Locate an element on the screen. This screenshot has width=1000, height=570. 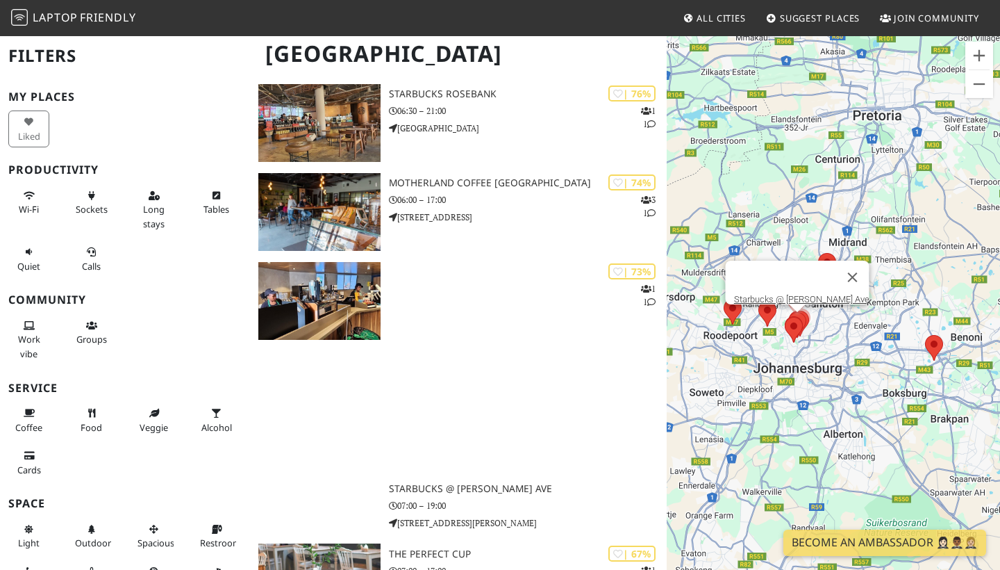
a: Suggest Places is located at coordinates (813, 18).